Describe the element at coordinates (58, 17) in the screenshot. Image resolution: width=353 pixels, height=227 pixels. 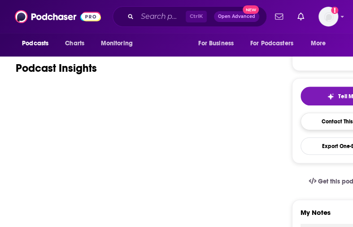
I see `a: Podchaser - Follow, Share and Rate Podcasts` at that location.